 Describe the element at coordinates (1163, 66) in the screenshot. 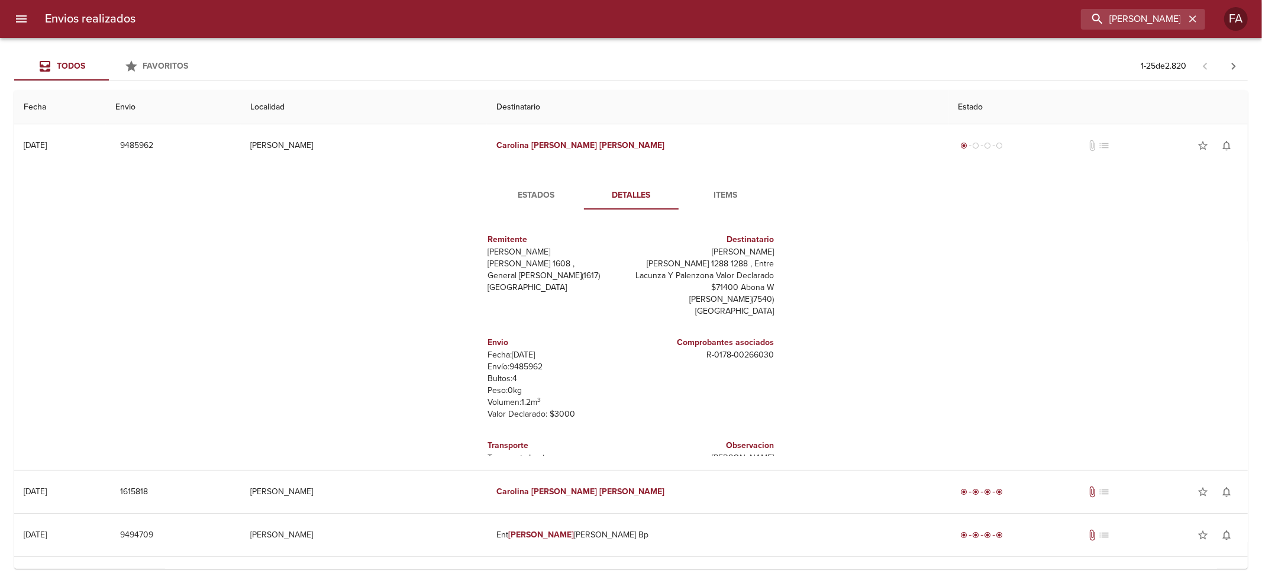

I see `p: 1 - 25 de 2.820` at that location.